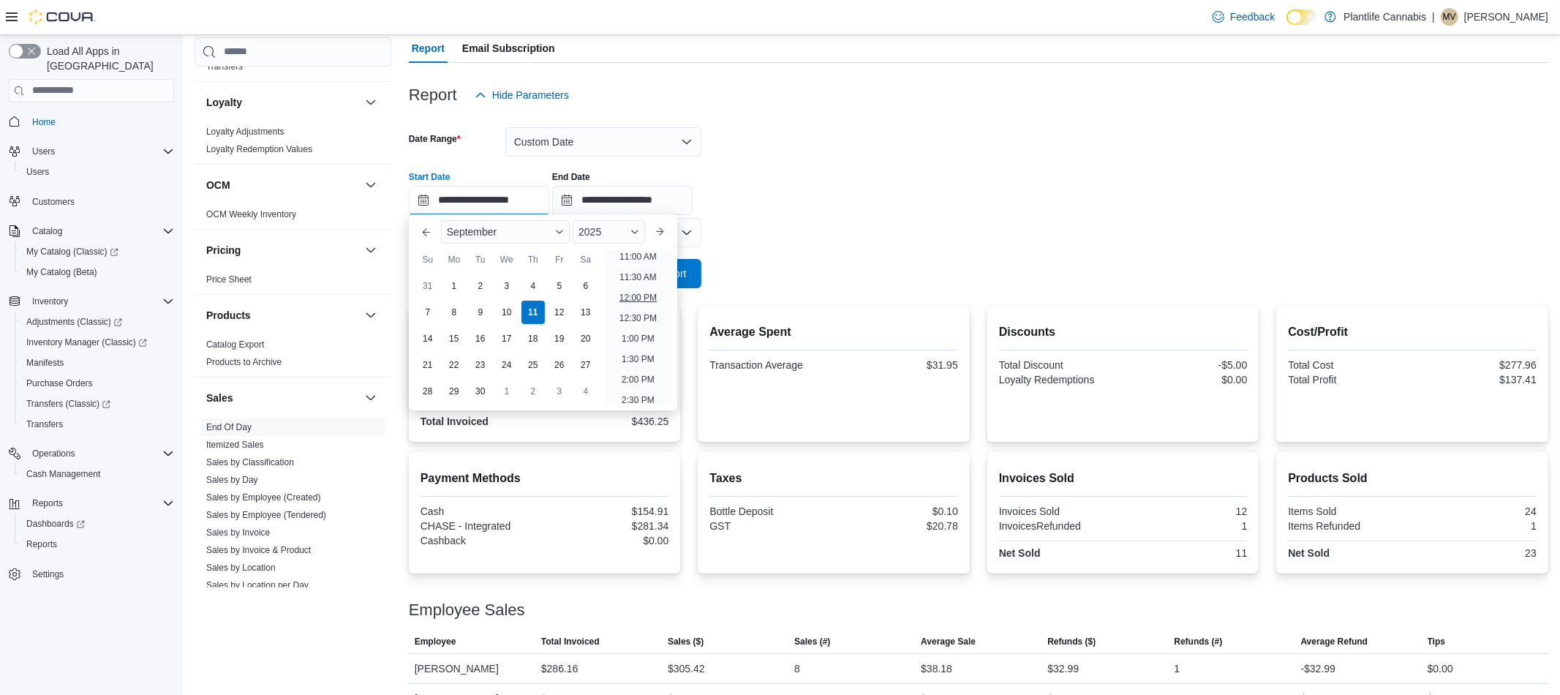 The height and width of the screenshot is (695, 1560). Describe the element at coordinates (586, 339) in the screenshot. I see `div: day-20` at that location.